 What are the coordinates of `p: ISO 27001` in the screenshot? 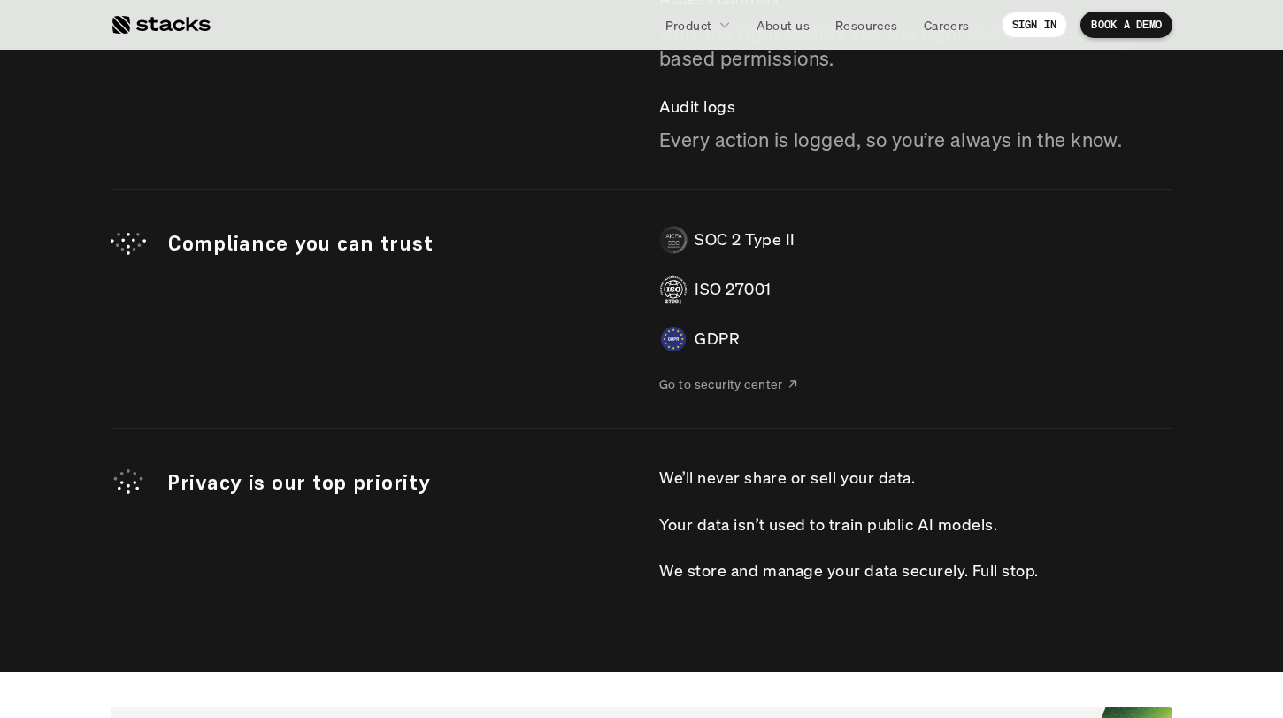 It's located at (733, 288).